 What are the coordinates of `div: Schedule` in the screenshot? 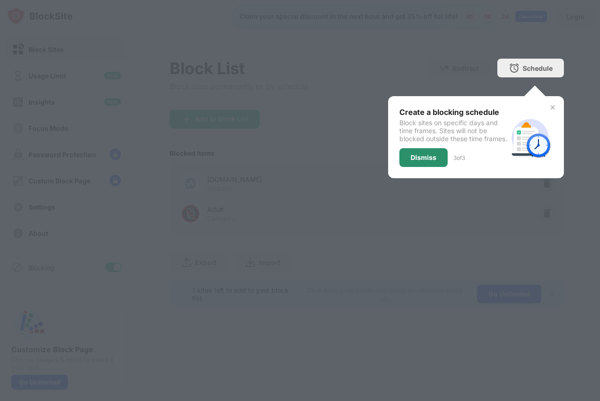 It's located at (538, 68).